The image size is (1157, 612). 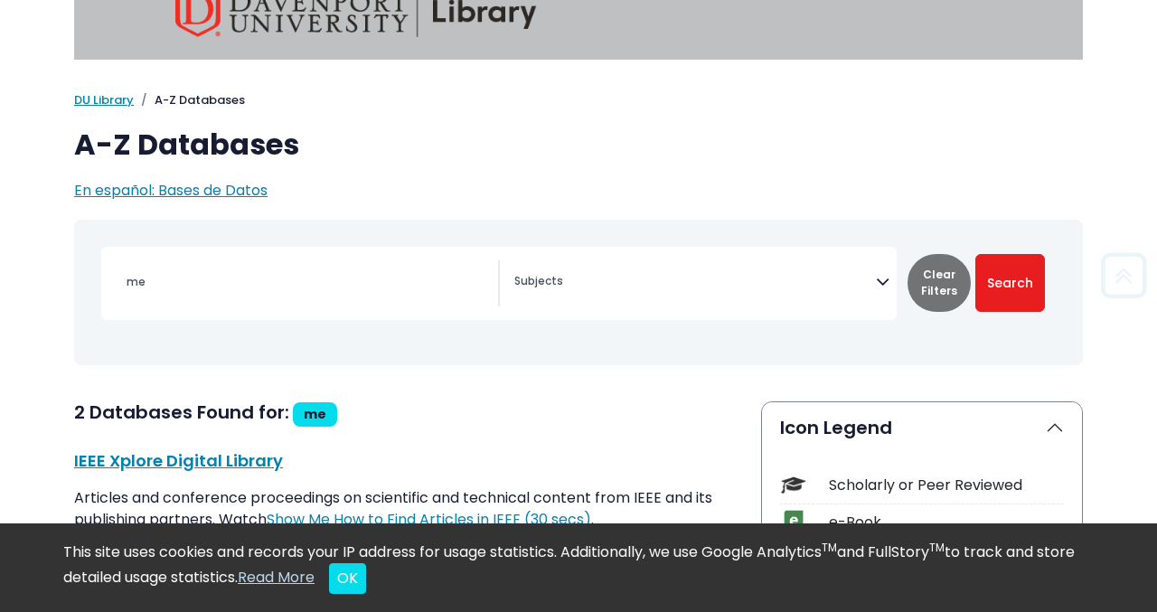 I want to click on li: A-Z Databases, so click(x=189, y=100).